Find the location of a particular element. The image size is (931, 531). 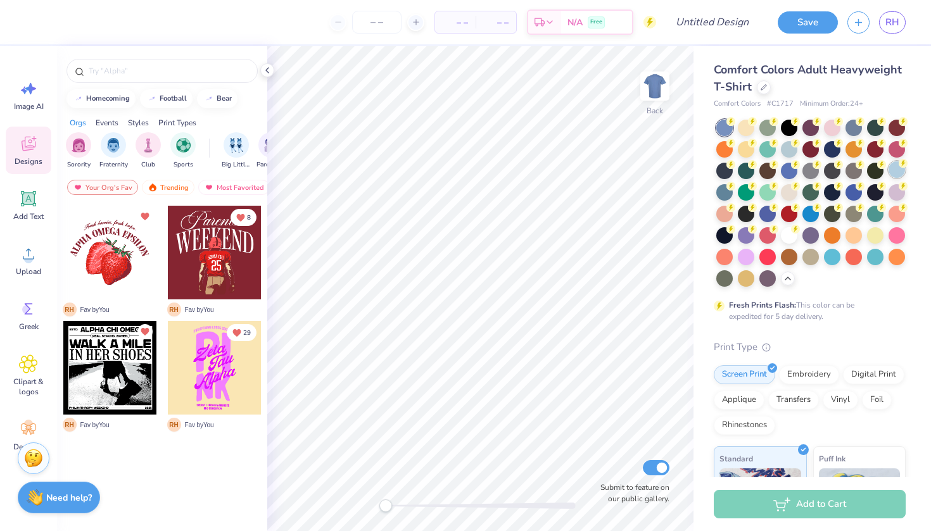

div: Applique is located at coordinates (739, 400).